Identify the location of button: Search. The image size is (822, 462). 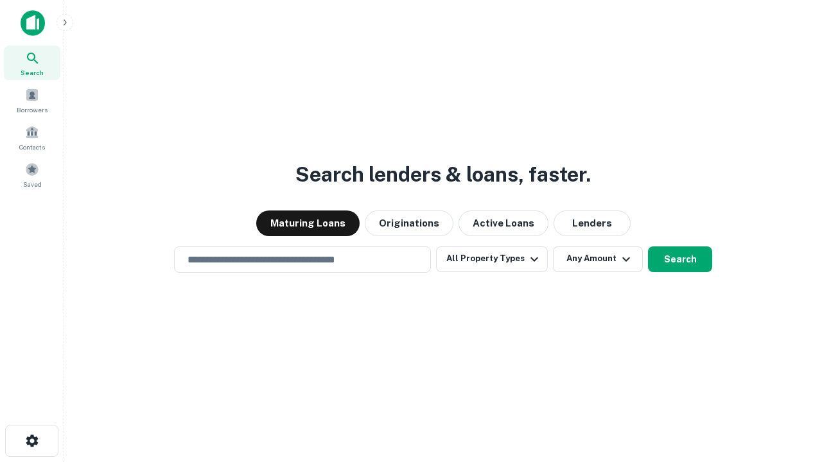
(680, 259).